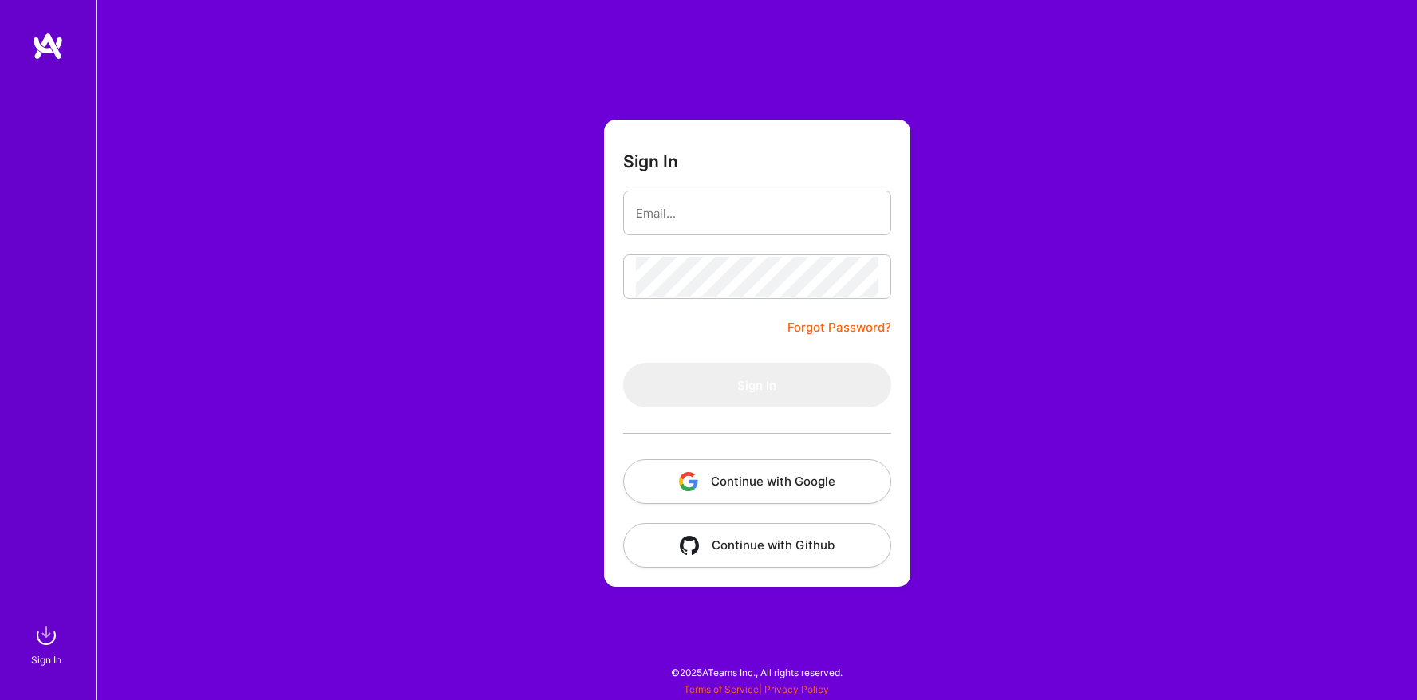  Describe the element at coordinates (721, 689) in the screenshot. I see `a: Terms of Service` at that location.